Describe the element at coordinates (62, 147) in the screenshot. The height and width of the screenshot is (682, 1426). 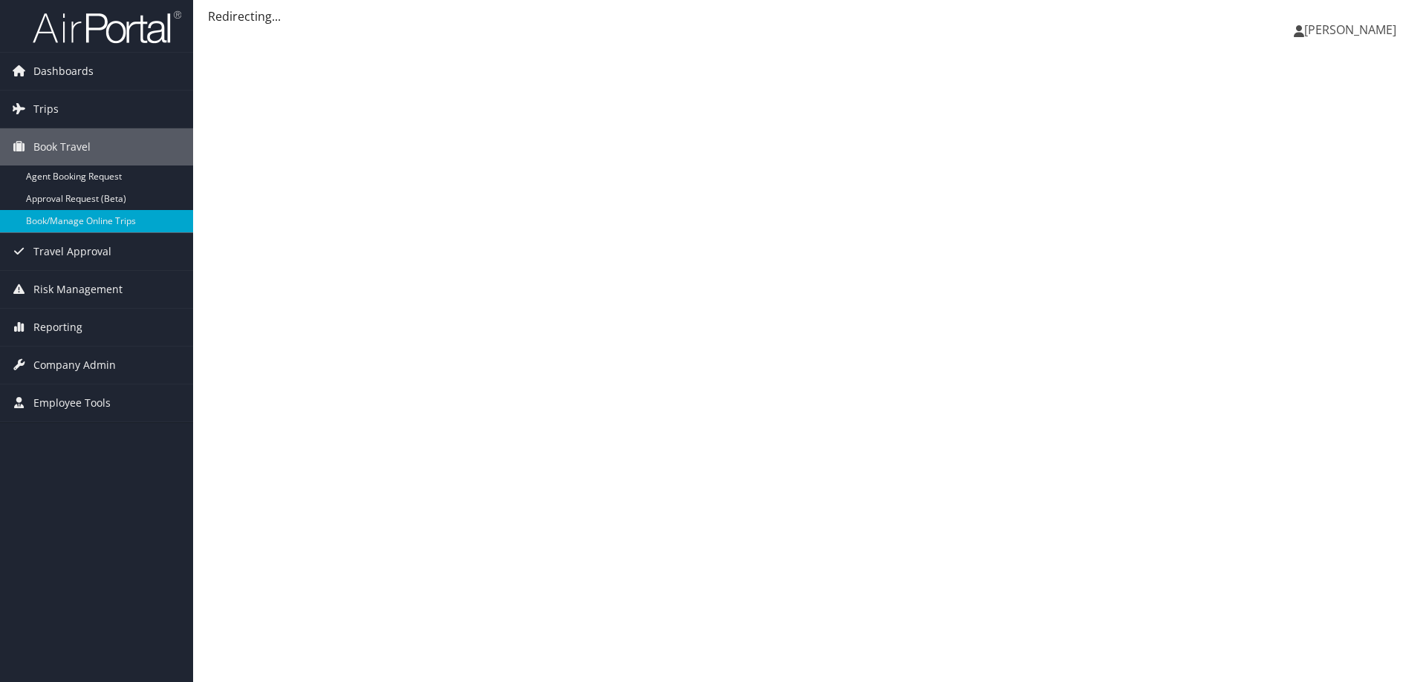
I see `span: Book Travel` at that location.